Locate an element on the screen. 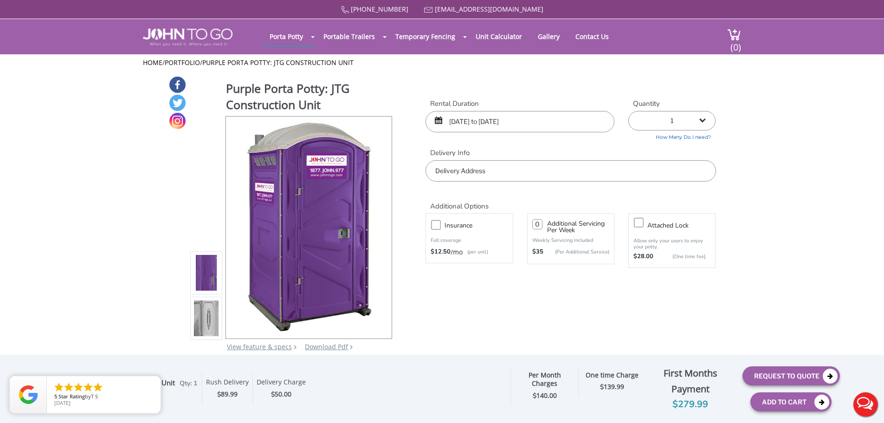 This screenshot has height=423, width=884. a: Gallery is located at coordinates (549, 36).